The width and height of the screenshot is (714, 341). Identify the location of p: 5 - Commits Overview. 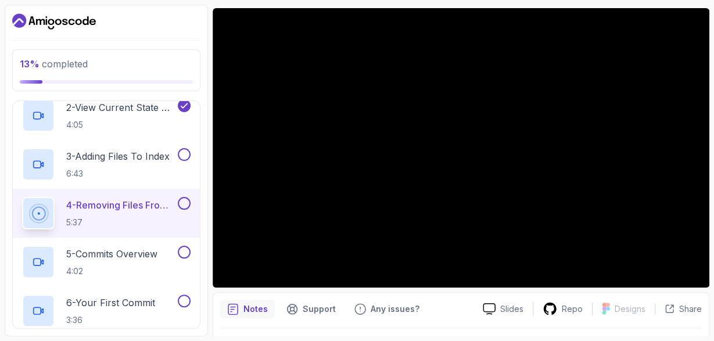
(112, 254).